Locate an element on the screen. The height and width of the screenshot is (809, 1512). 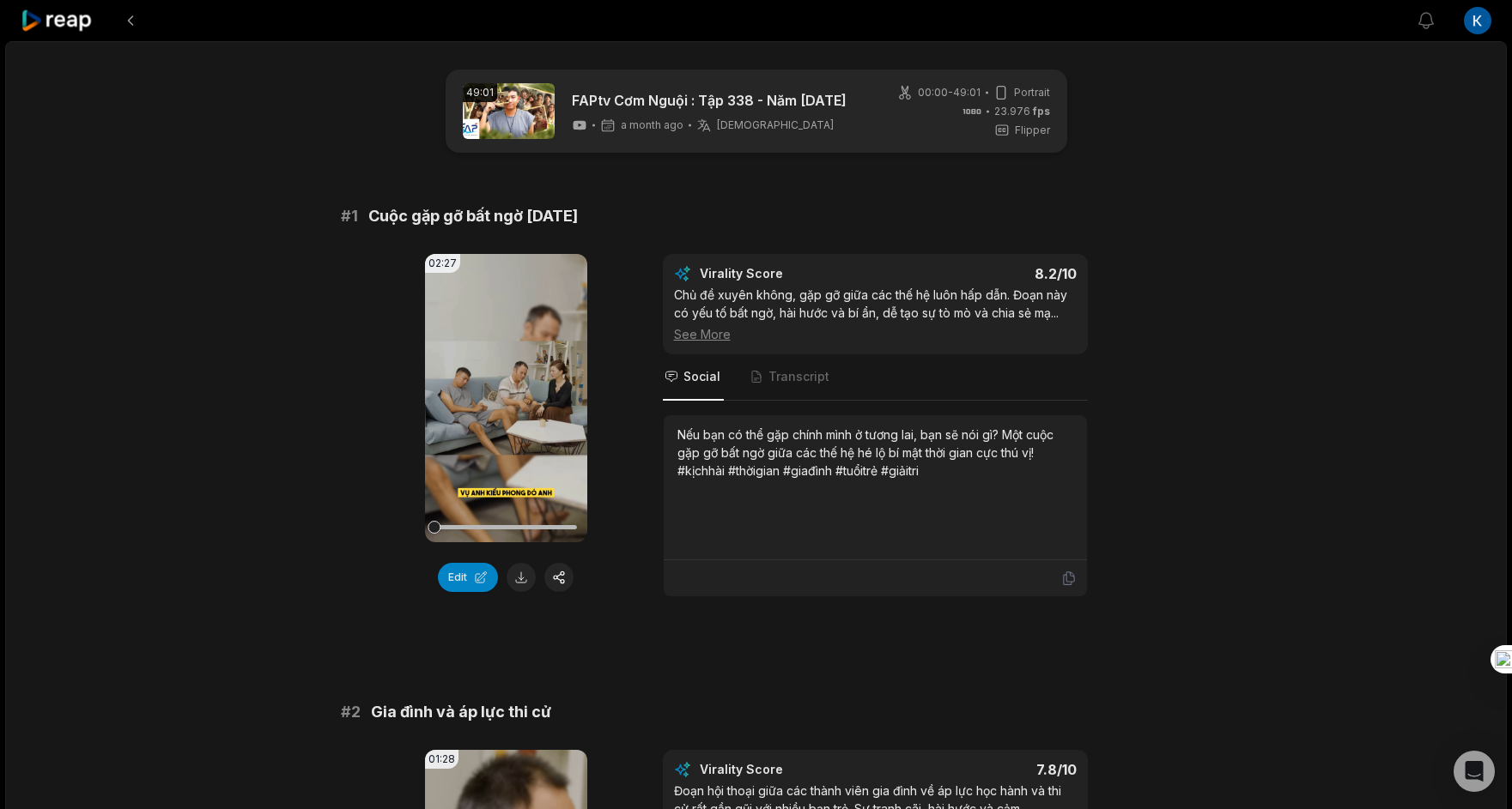
div: Chủ đề xuyên không, gặp gỡ giữa các thế hệ luôn hấp dẫn. Đoạn này có yếu tố bất ngờ, hài hước và ... is located at coordinates (875, 314).